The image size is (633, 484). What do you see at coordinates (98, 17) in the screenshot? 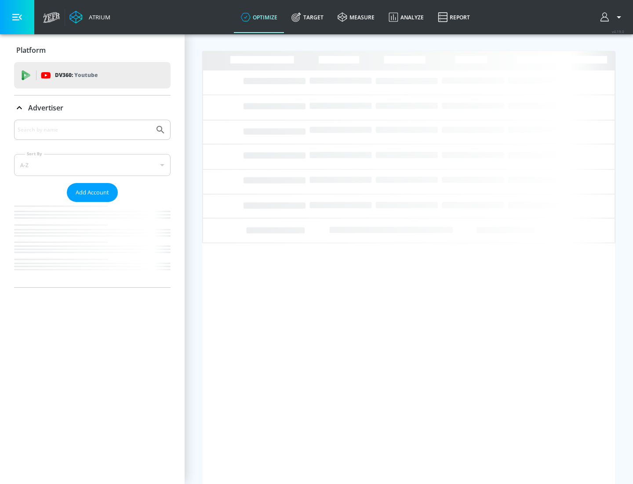
I see `div: Atrium` at bounding box center [98, 17].